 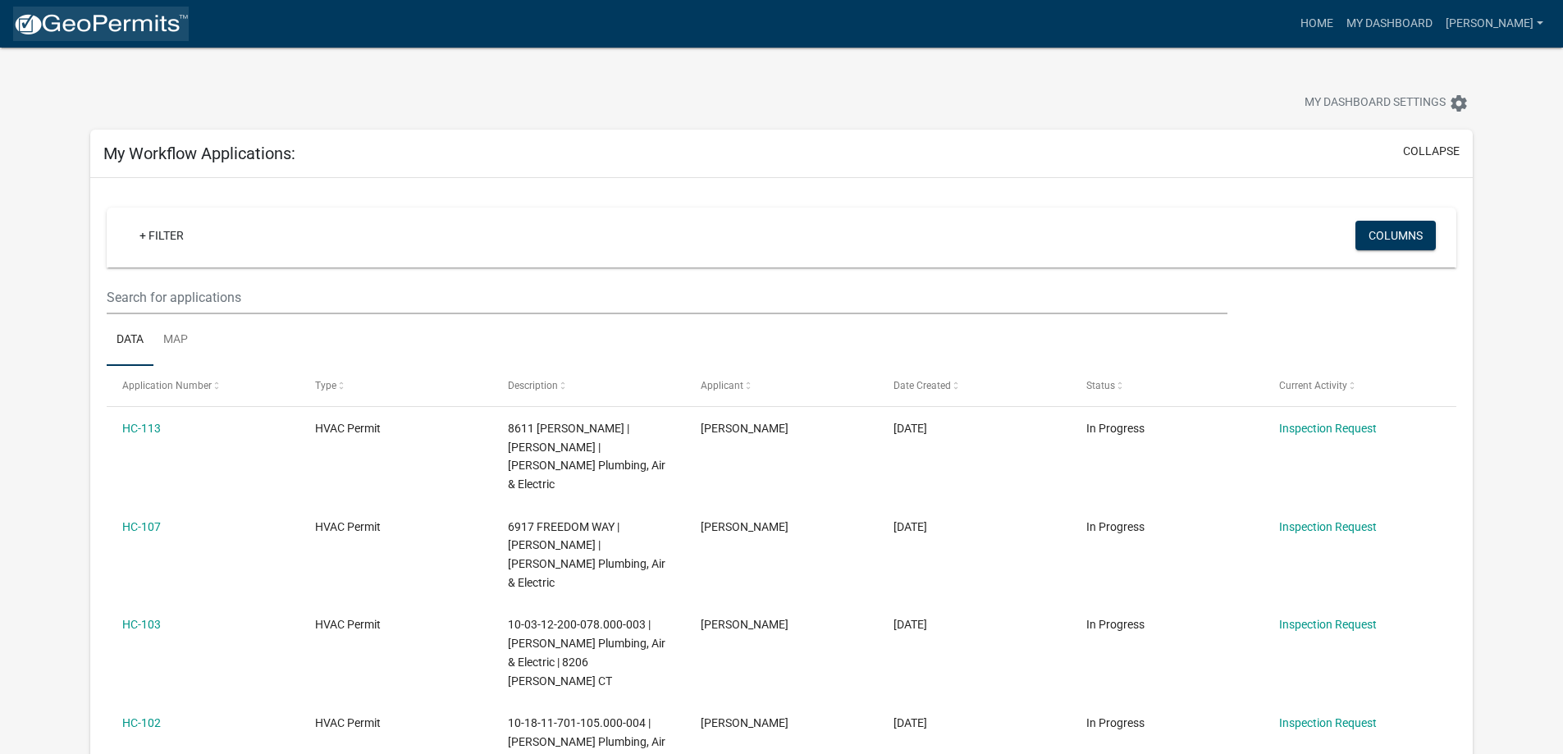 What do you see at coordinates (974, 386) in the screenshot?
I see `datatable-header-cell: Date Created` at bounding box center [974, 386].